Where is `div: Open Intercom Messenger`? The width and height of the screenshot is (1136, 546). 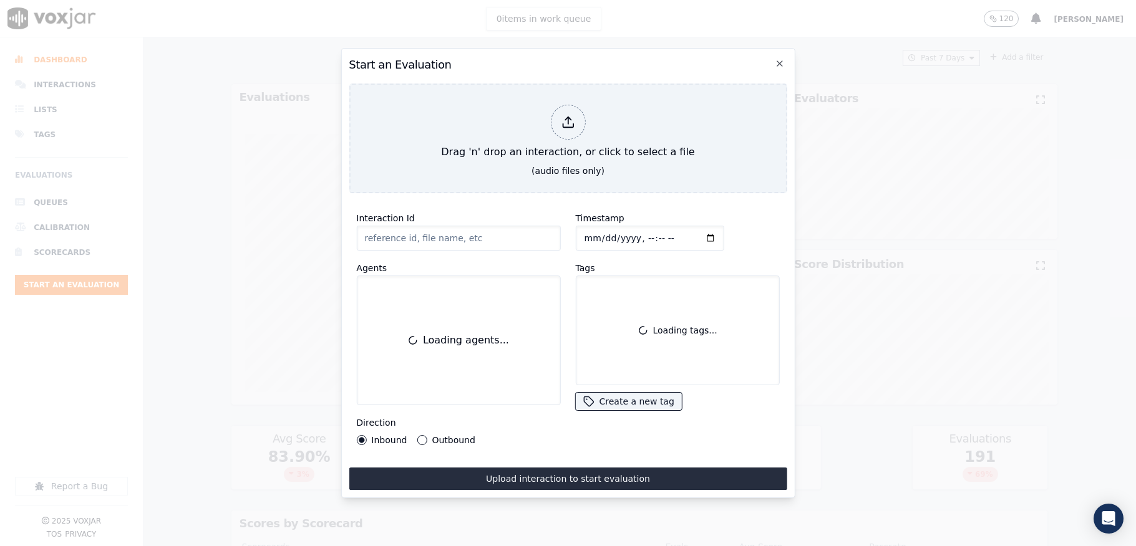 div: Open Intercom Messenger is located at coordinates (1108, 519).